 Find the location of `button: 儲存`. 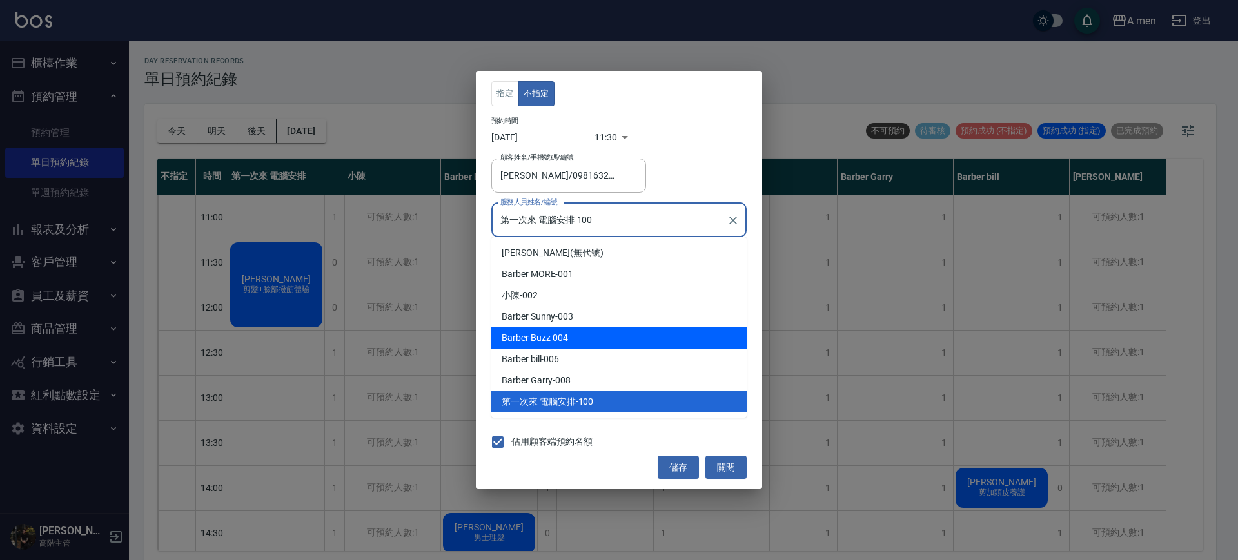

button: 儲存 is located at coordinates (678, 468).